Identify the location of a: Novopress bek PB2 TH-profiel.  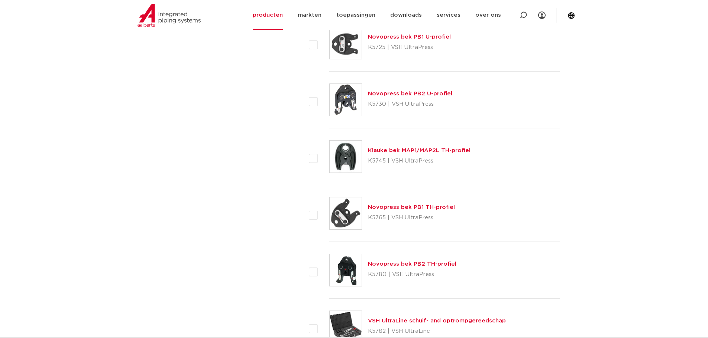
(412, 264).